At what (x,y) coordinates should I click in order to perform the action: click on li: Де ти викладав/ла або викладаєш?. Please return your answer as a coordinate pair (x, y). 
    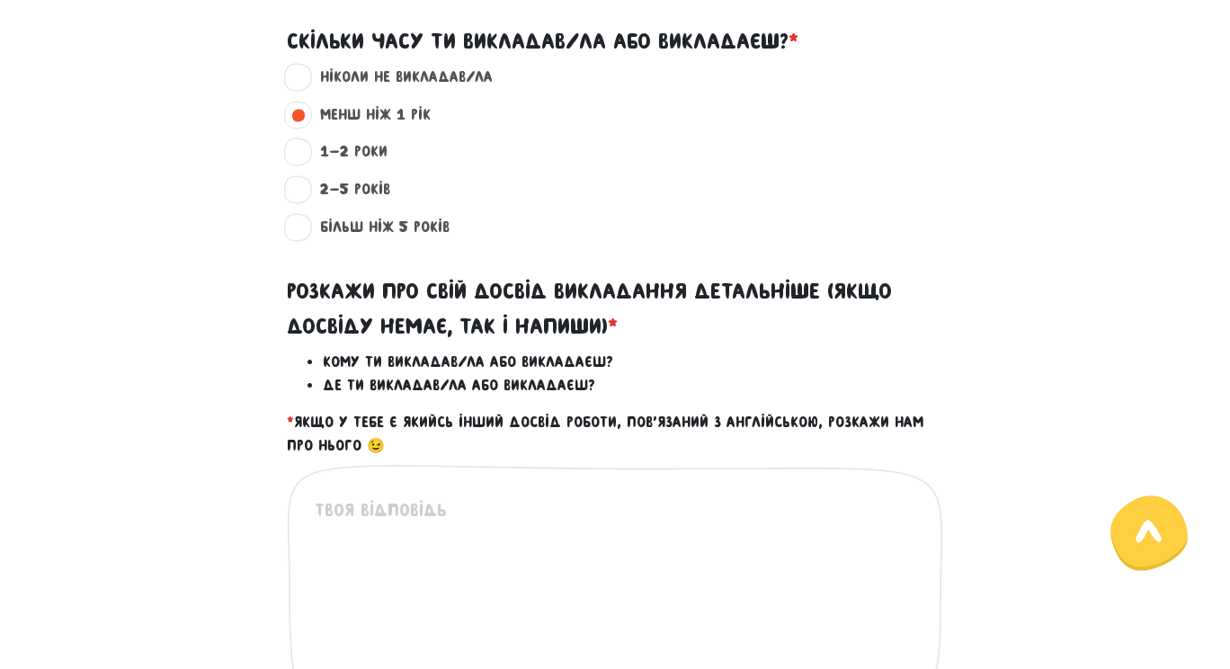
    Looking at the image, I should click on (633, 386).